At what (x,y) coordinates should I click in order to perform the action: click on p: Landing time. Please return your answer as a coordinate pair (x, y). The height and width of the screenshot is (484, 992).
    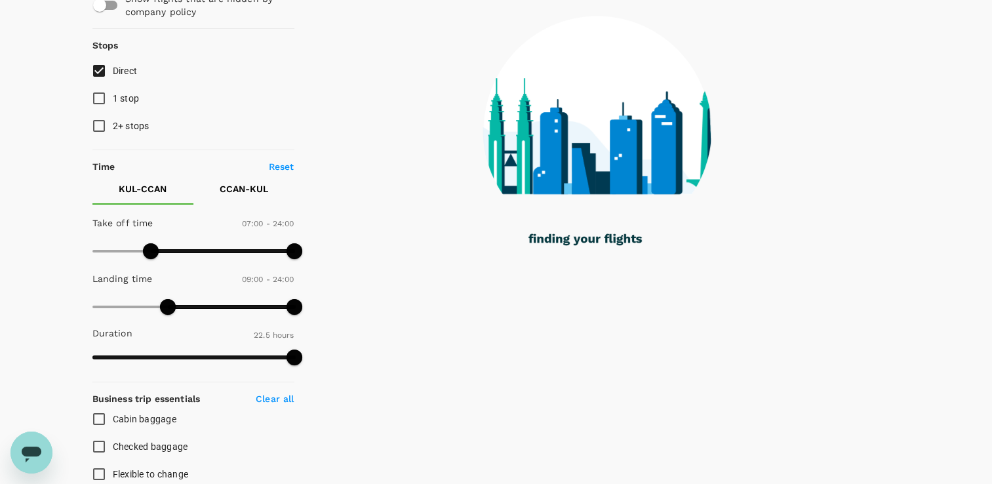
    Looking at the image, I should click on (123, 279).